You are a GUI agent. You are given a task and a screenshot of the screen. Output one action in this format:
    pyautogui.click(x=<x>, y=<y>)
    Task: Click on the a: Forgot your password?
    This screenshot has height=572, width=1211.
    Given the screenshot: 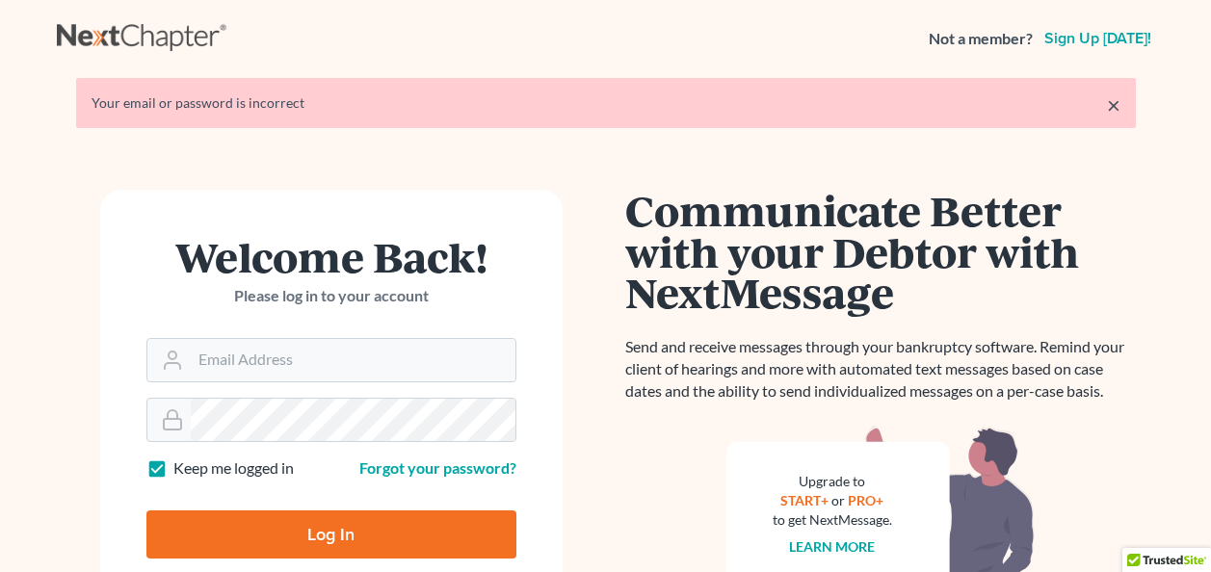 What is the action you would take?
    pyautogui.click(x=437, y=467)
    